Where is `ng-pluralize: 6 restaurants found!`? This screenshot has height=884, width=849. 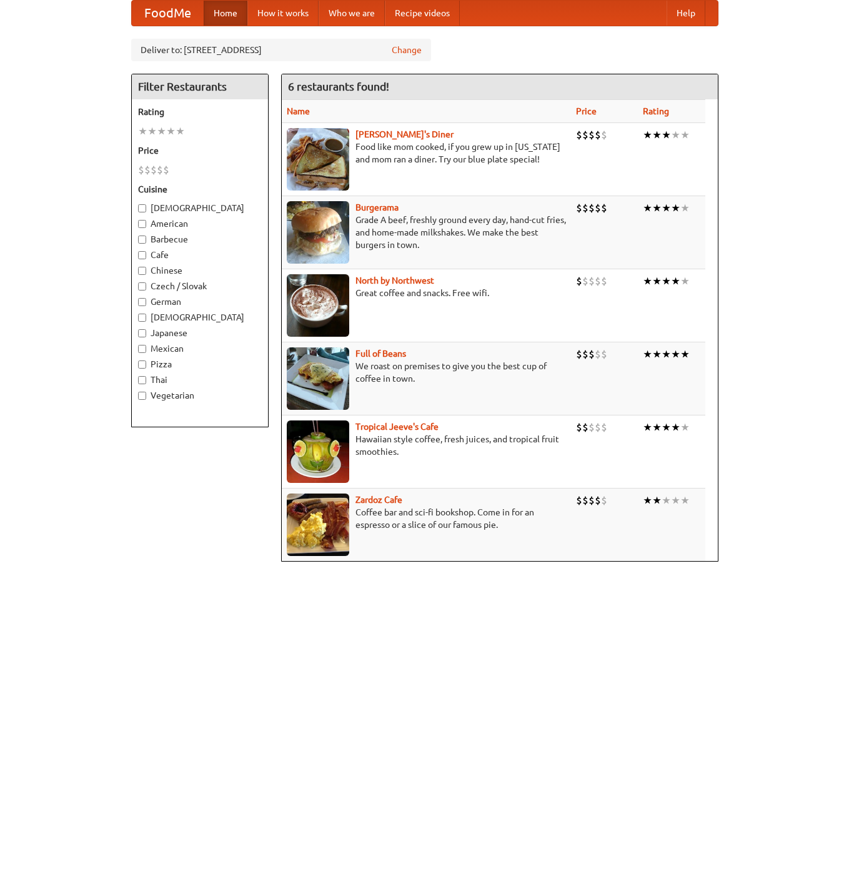 ng-pluralize: 6 restaurants found! is located at coordinates (338, 86).